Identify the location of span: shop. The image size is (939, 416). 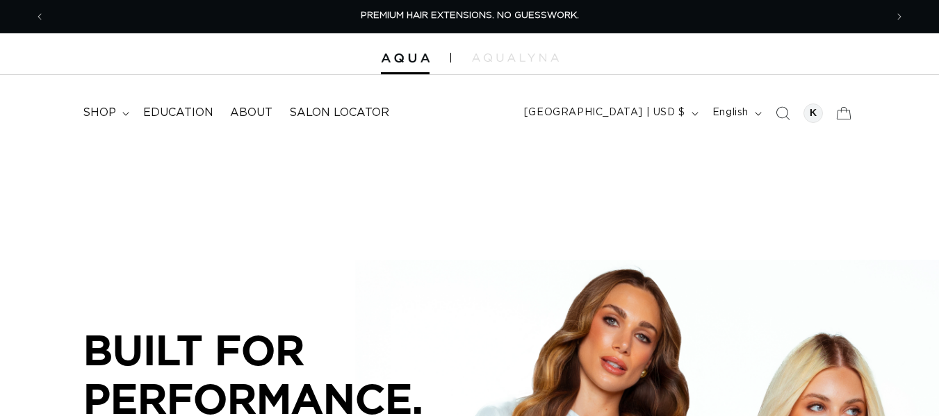
(99, 113).